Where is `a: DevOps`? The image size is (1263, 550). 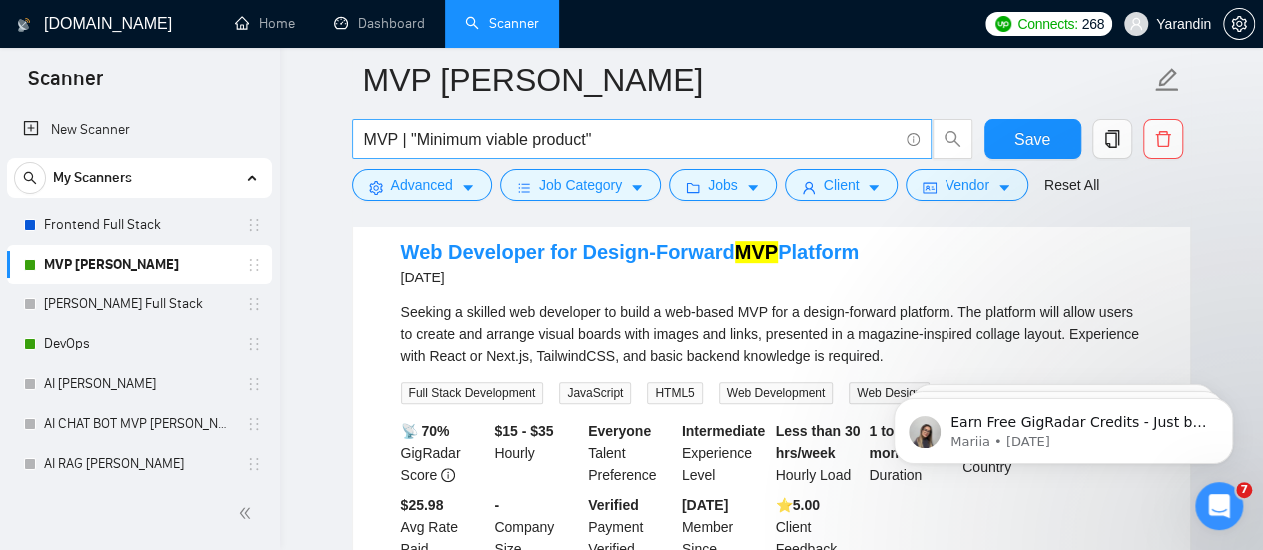 a: DevOps is located at coordinates (139, 345).